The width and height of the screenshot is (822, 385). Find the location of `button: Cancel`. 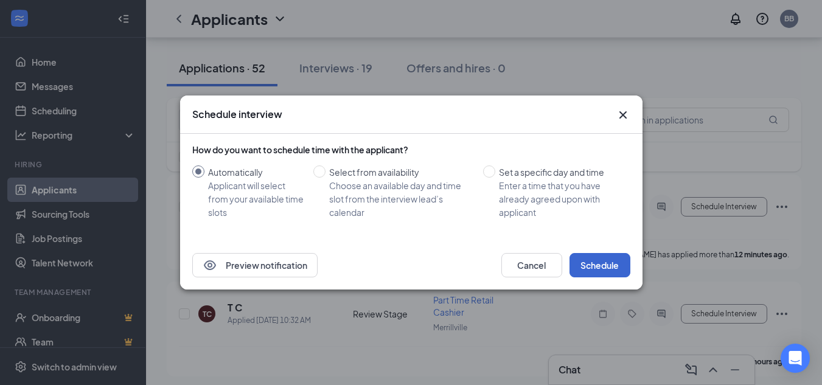

button: Cancel is located at coordinates (532, 265).